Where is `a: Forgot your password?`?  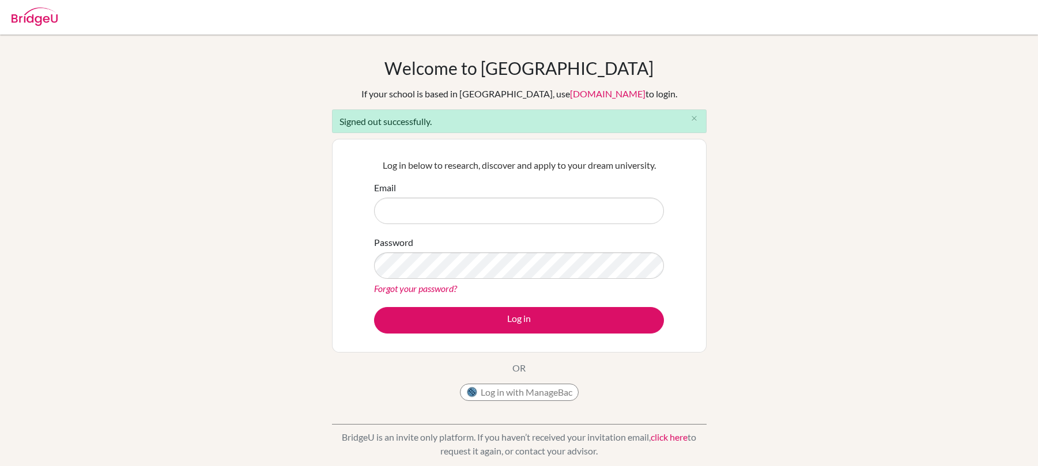
a: Forgot your password? is located at coordinates (416, 288).